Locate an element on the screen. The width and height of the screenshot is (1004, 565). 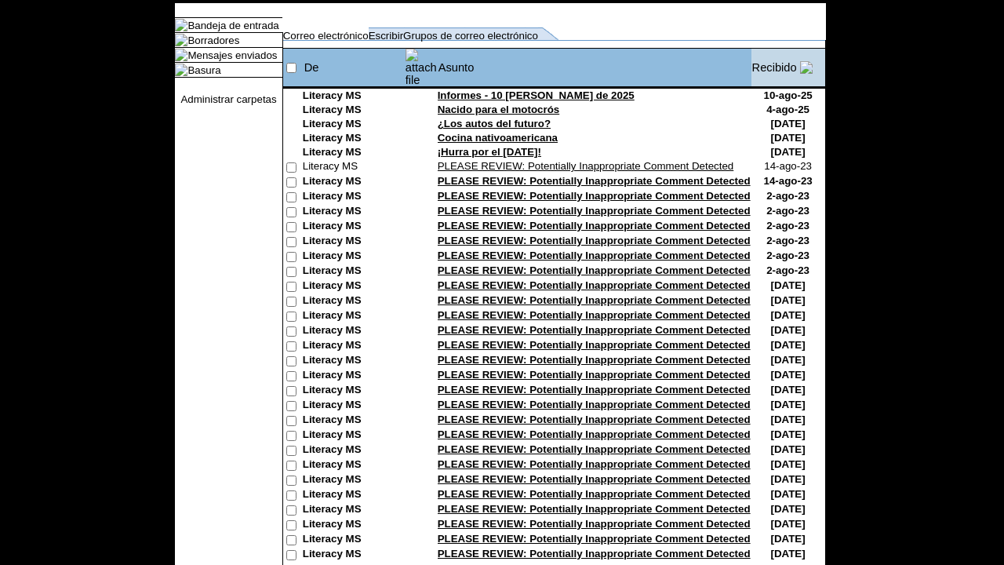
a: Recibido is located at coordinates (775, 67).